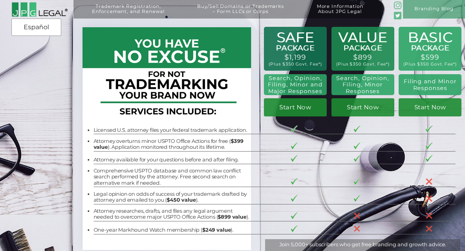  I want to click on li: Attorney overturns minor USPTO Office Actions for free ( ). Application monitored throughout its ..., so click(172, 144).